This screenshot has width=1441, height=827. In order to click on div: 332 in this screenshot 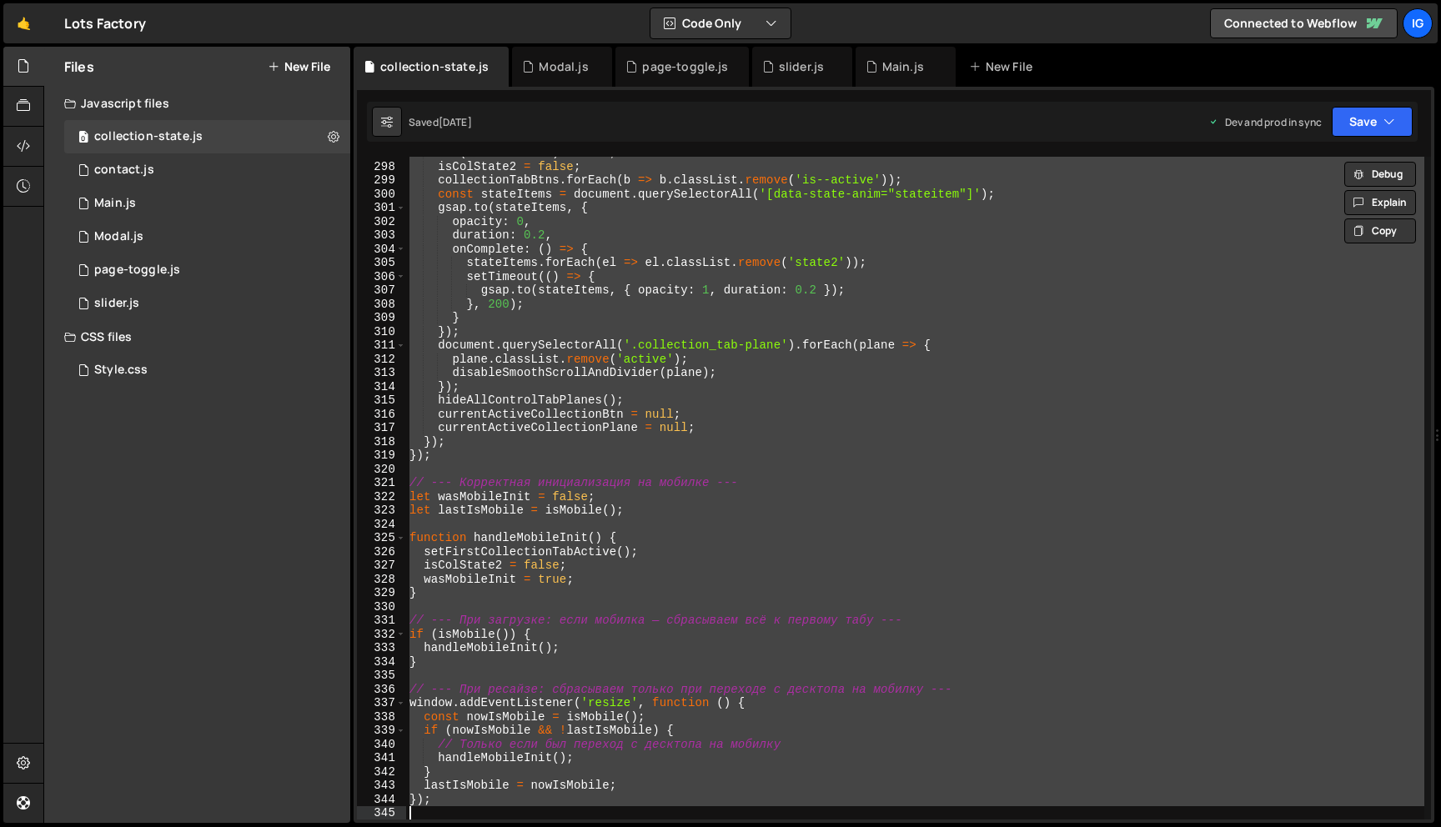, I will do `click(381, 635)`.